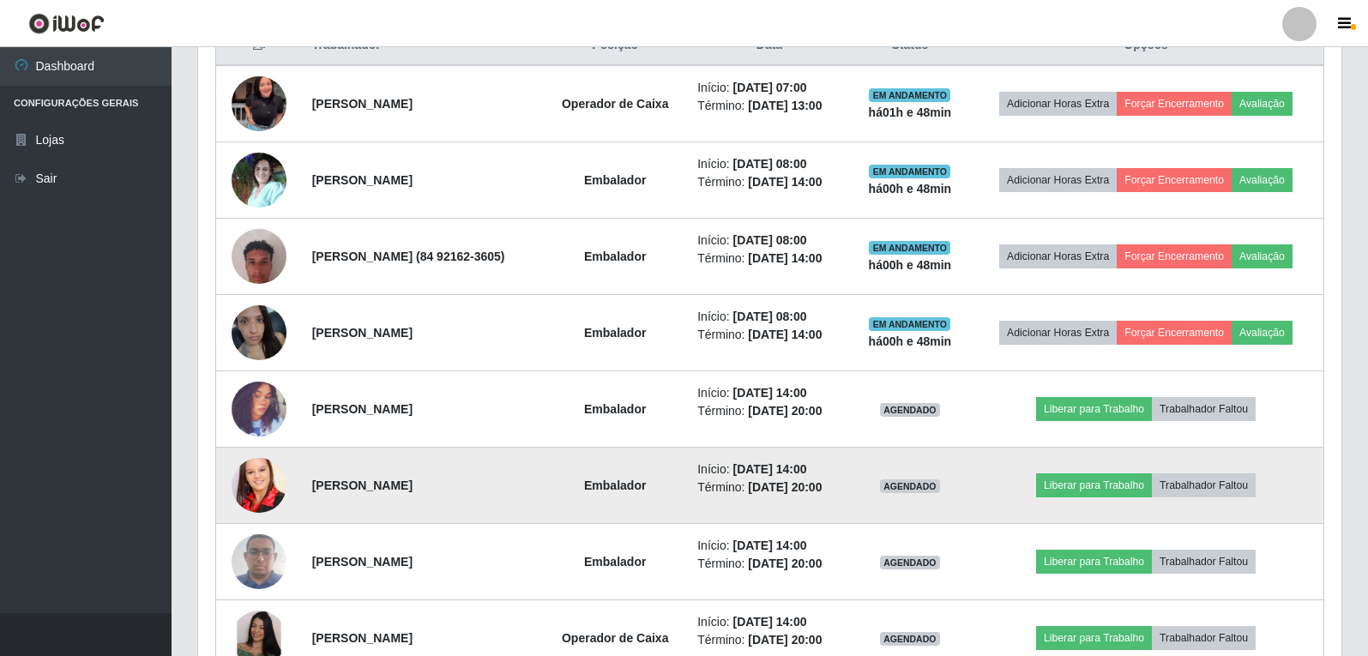  I want to click on img: 1756993825636.jpeg, so click(259, 561).